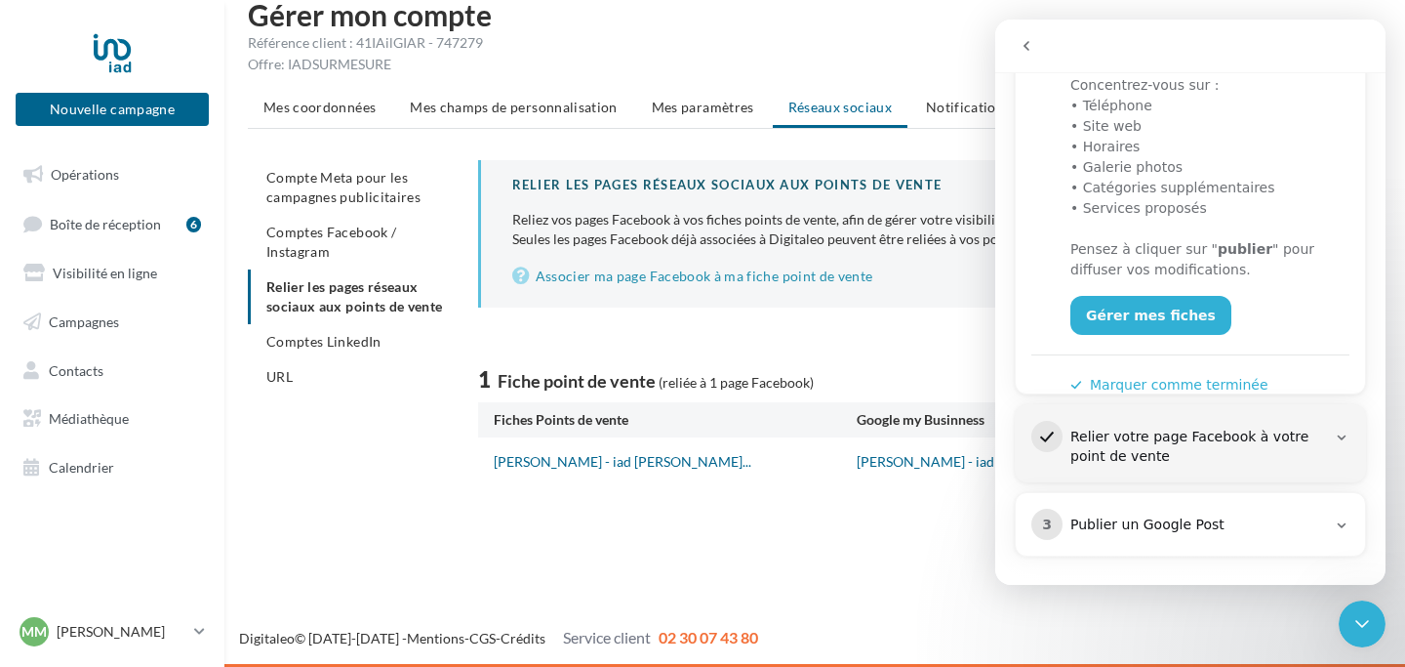 The width and height of the screenshot is (1405, 667). Describe the element at coordinates (207, 147) in the screenshot. I see `div: • Galerie photos` at that location.